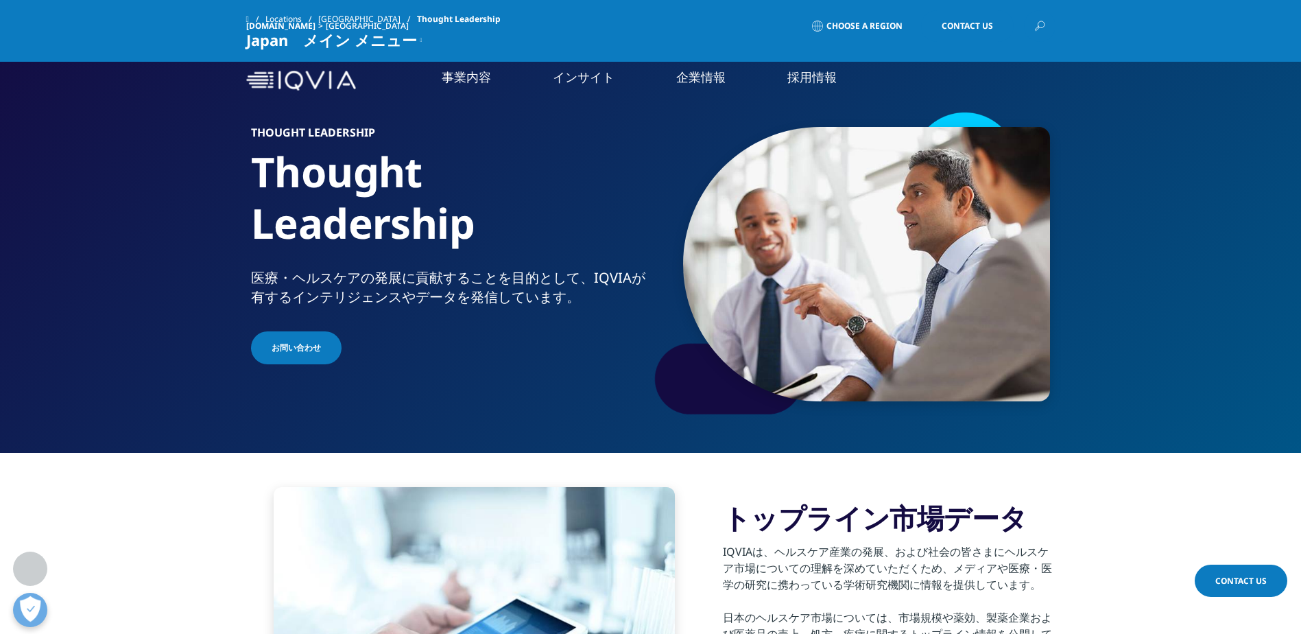 This screenshot has height=634, width=1301. I want to click on h3: トップライン市場データ, so click(889, 518).